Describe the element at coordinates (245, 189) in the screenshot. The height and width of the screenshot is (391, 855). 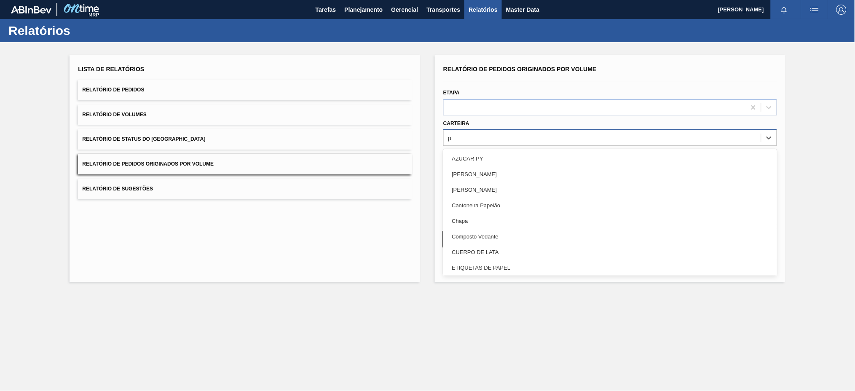
I see `button: Relatório de Sugestões` at that location.